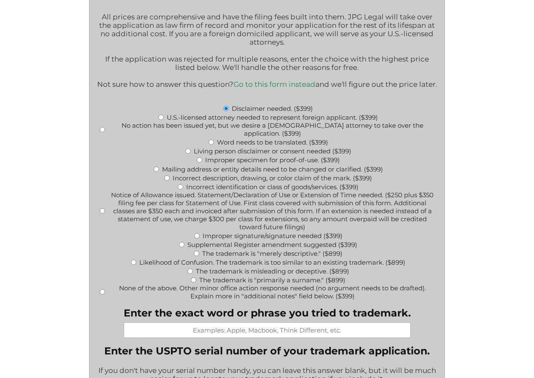 Image resolution: width=534 pixels, height=378 pixels. I want to click on p: All prices are comprehensive and have the filing fees built into them. JPG Legal will take over t..., so click(267, 30).